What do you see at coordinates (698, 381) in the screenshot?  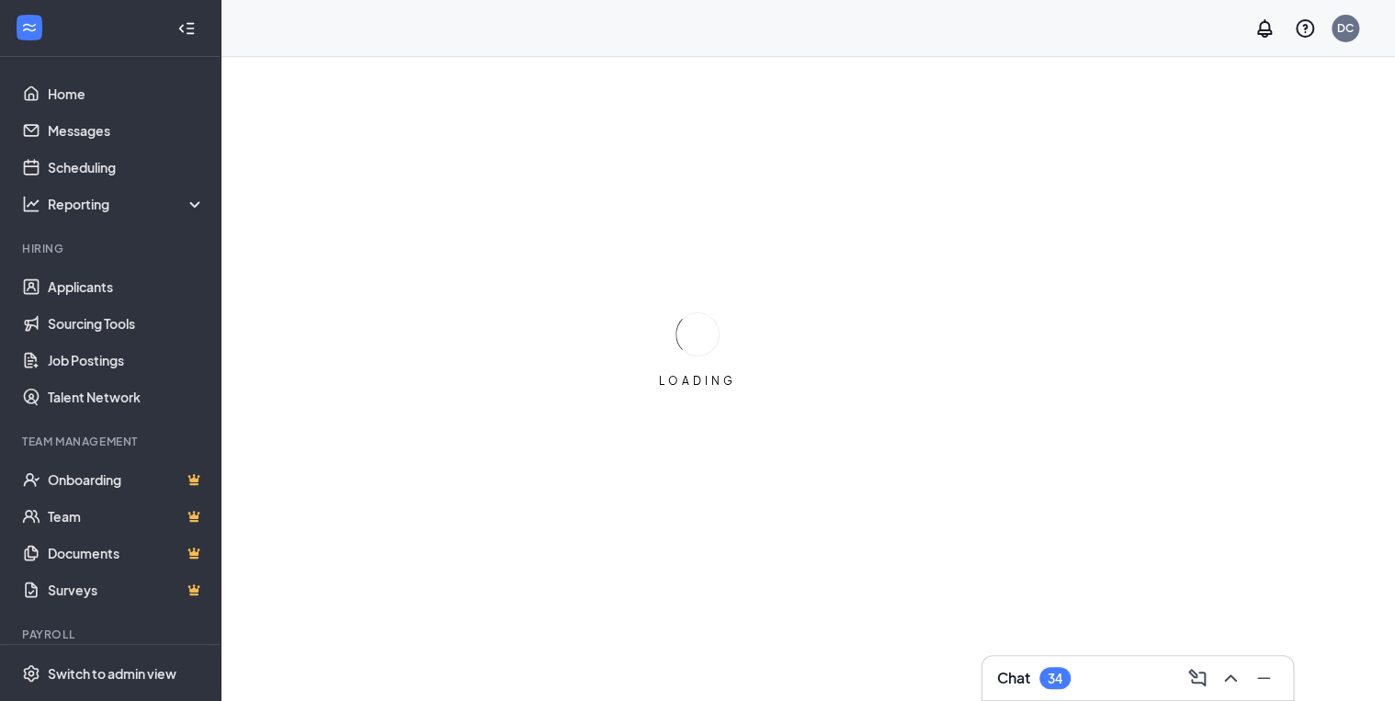 I see `div: LOADING` at bounding box center [698, 381].